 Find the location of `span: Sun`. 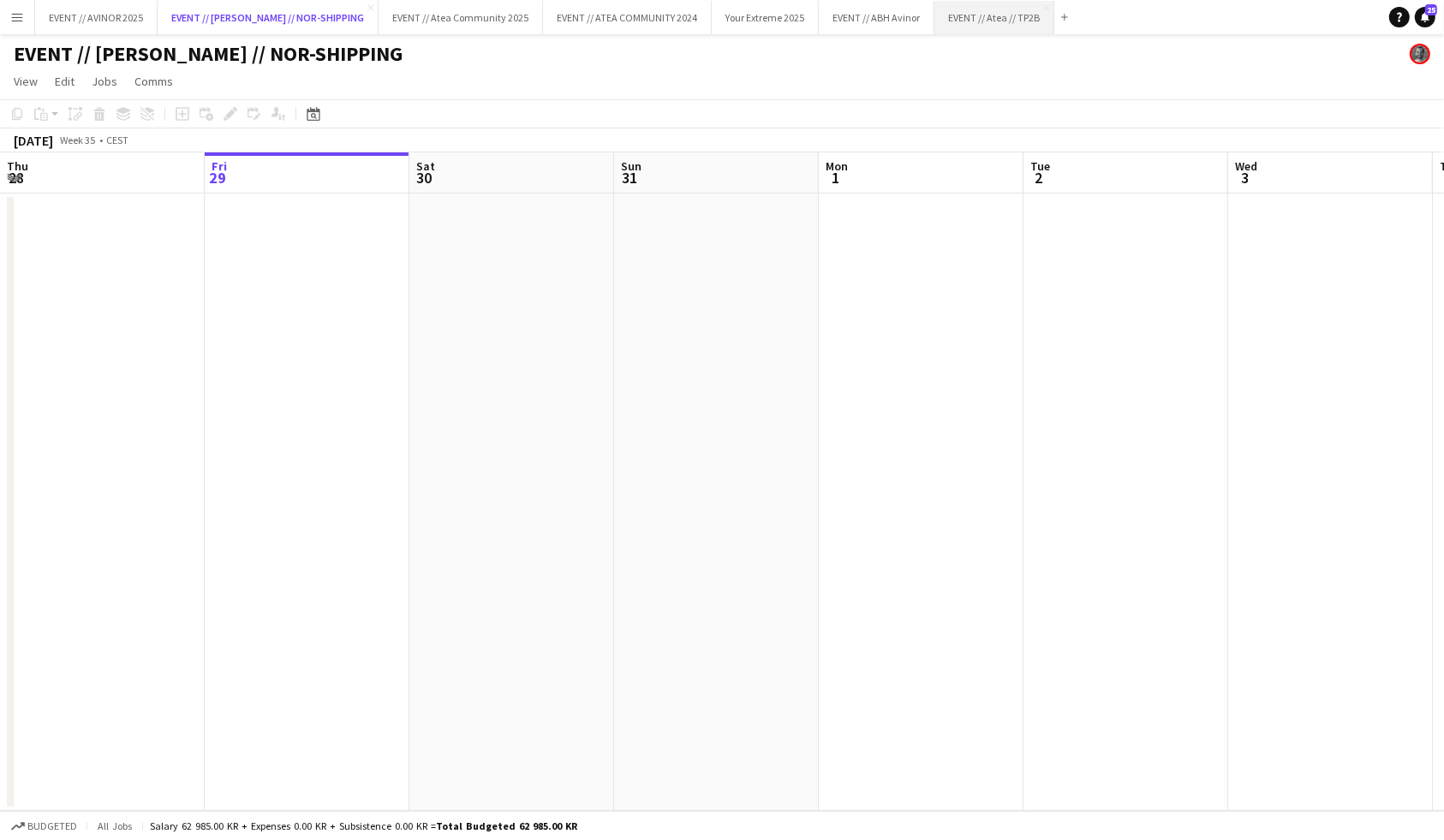

span: Sun is located at coordinates (631, 166).